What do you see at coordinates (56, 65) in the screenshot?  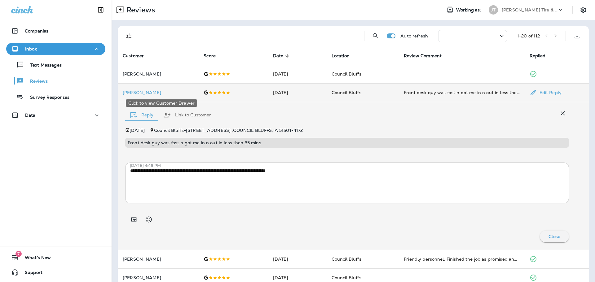 I see `button: Text Messages` at bounding box center [56, 65].